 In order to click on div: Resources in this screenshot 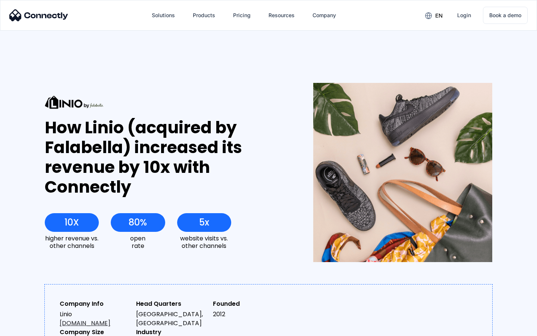, I will do `click(282, 15)`.